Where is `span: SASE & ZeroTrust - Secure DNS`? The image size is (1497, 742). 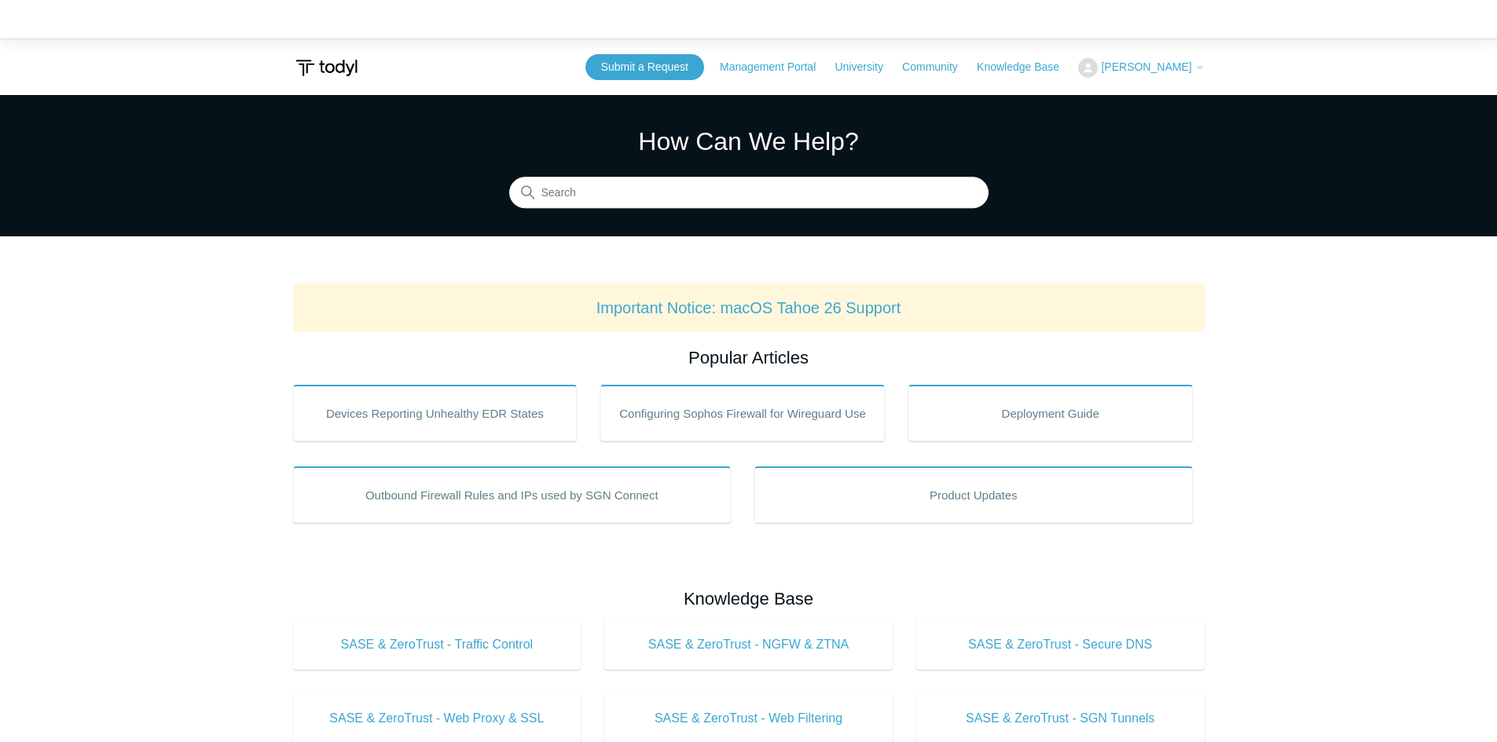 span: SASE & ZeroTrust - Secure DNS is located at coordinates (1060, 645).